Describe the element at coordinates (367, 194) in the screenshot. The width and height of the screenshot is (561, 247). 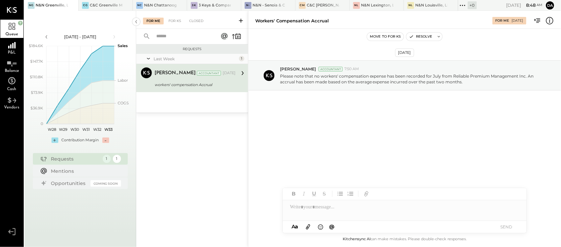
I see `button: Add URL` at that location.